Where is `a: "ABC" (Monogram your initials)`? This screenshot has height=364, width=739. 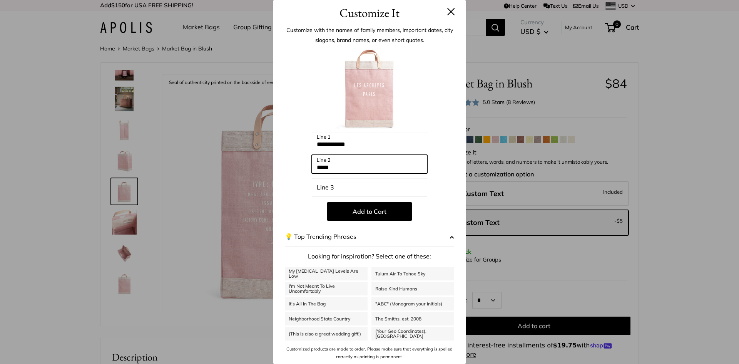 a: "ABC" (Monogram your initials) is located at coordinates (412, 303).